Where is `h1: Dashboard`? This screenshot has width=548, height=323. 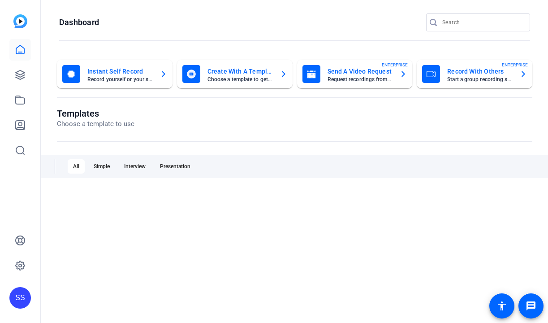 h1: Dashboard is located at coordinates (79, 22).